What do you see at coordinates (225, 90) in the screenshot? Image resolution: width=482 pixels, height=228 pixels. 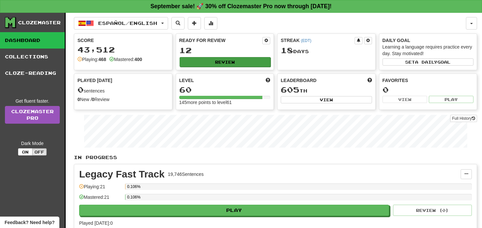 I see `div: 60` at bounding box center [225, 90].